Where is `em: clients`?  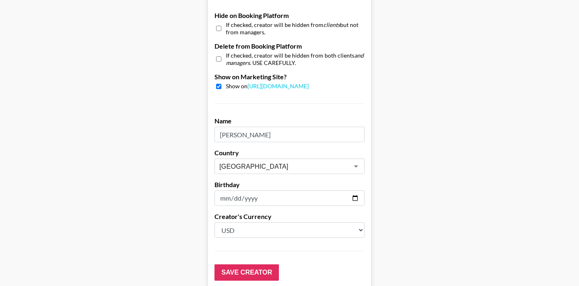 em: clients is located at coordinates (332, 24).